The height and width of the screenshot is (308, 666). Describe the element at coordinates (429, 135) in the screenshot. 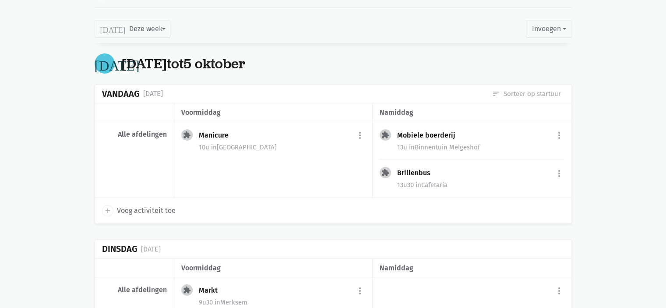

I see `div: Mobiele boerderij` at that location.